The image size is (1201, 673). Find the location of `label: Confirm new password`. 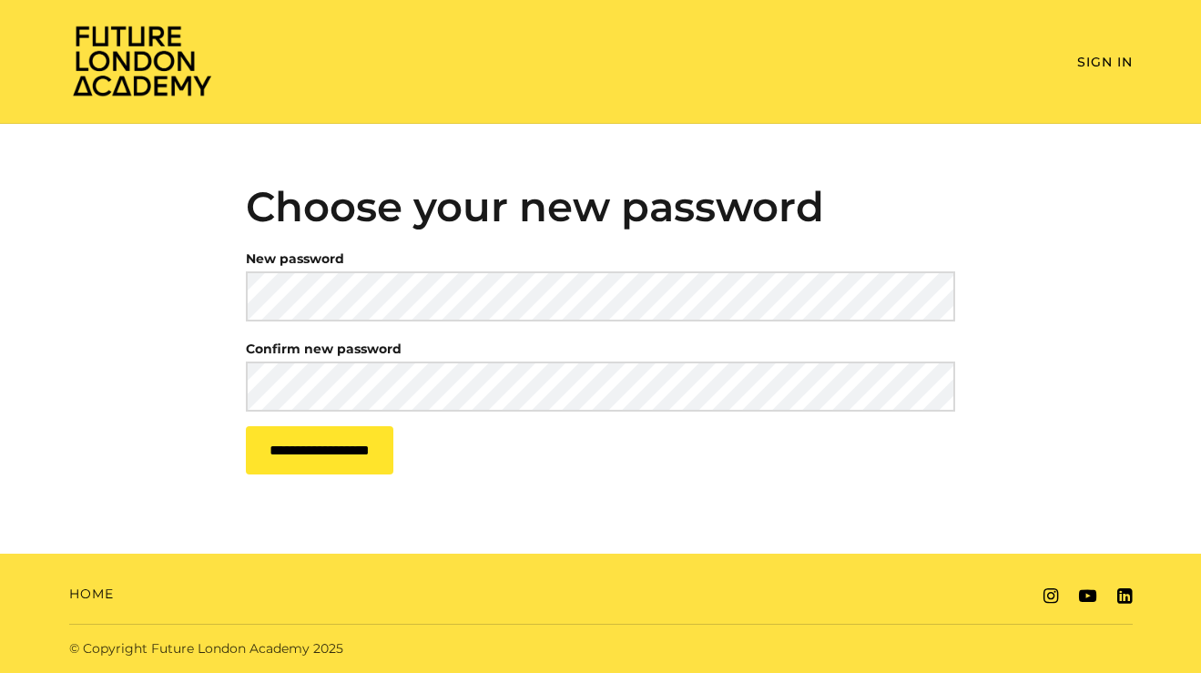

label: Confirm new password is located at coordinates (323, 349).